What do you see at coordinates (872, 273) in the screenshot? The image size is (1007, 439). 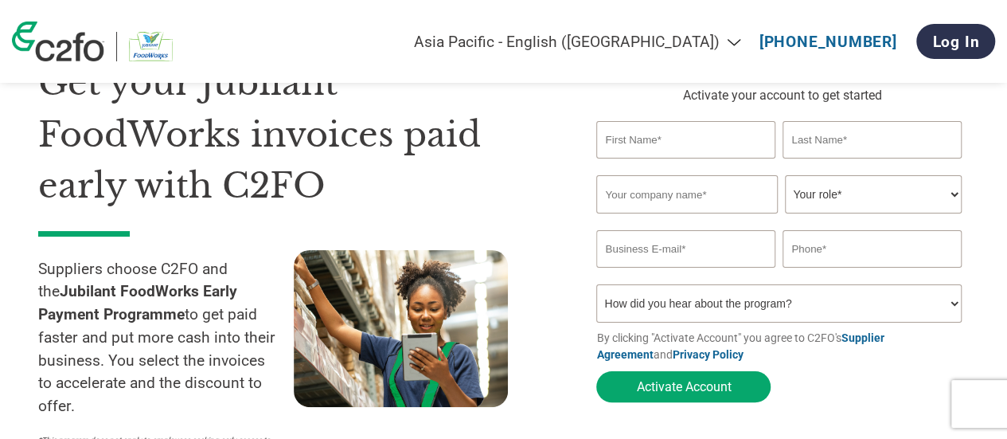 I see `div: Inavlid Phone Number` at bounding box center [872, 273].